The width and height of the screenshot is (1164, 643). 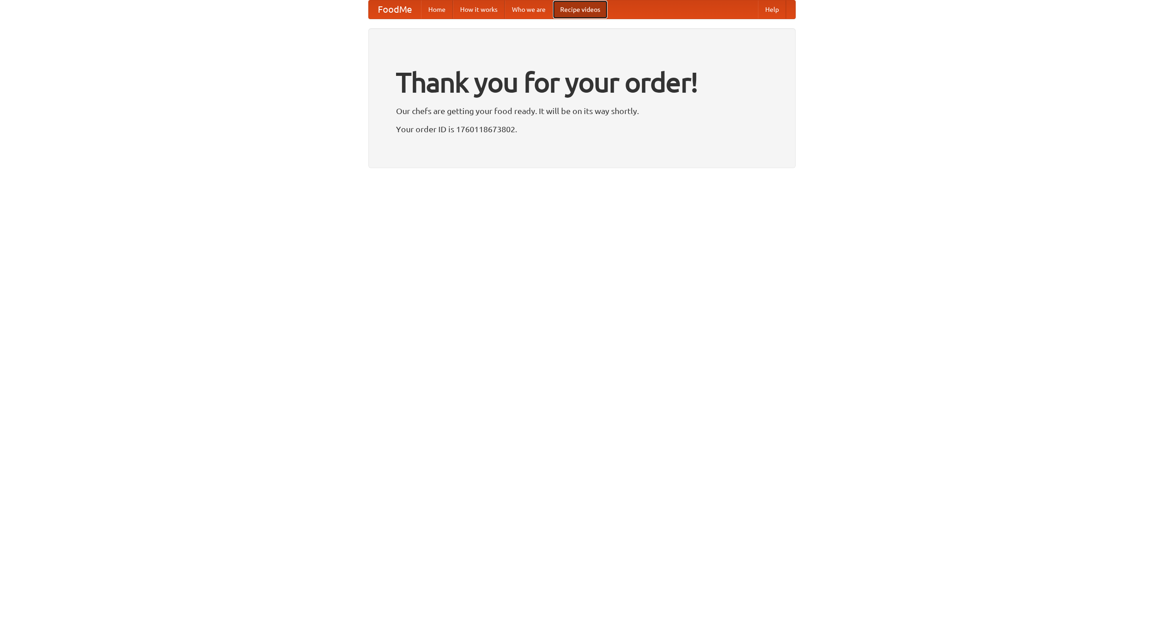 What do you see at coordinates (529, 10) in the screenshot?
I see `a: Who we are` at bounding box center [529, 10].